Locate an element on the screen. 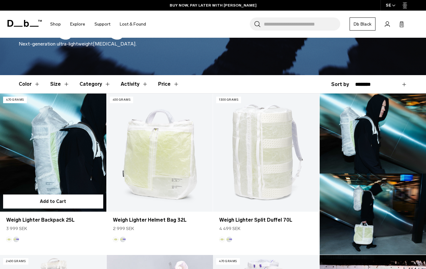 The width and height of the screenshot is (426, 269). a: Db Black is located at coordinates (363, 24).